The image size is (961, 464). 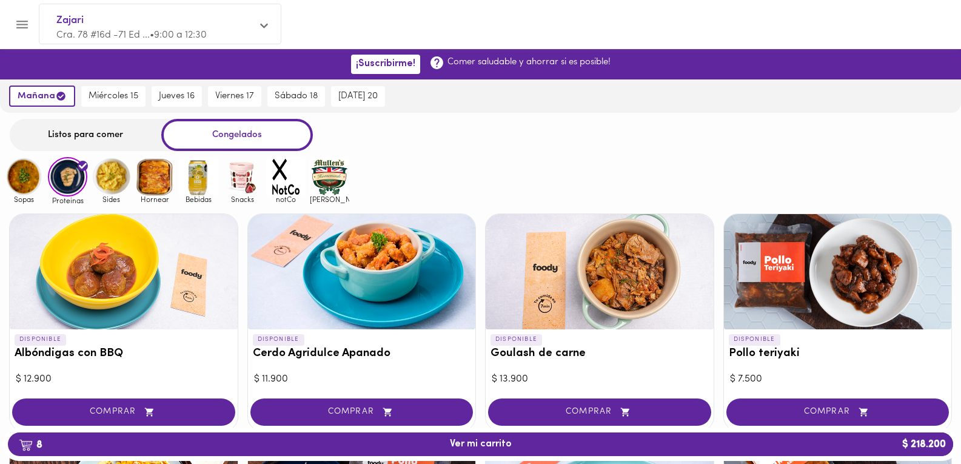 What do you see at coordinates (362, 353) in the screenshot?
I see `h3: Cerdo Agridulce Apanado` at bounding box center [362, 353].